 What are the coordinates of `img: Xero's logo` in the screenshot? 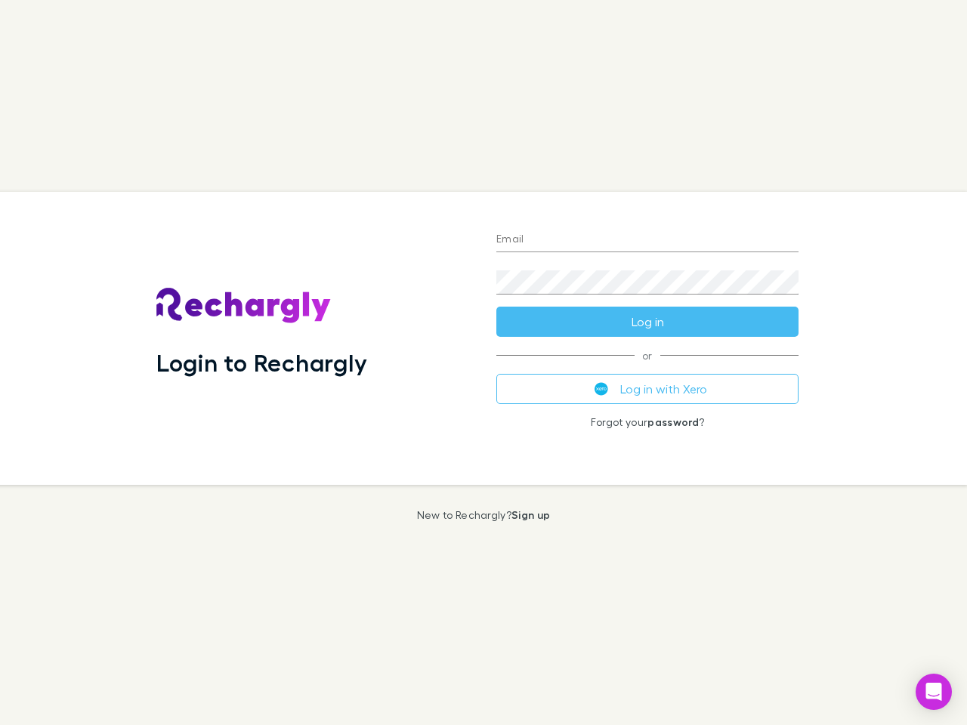 It's located at (601, 389).